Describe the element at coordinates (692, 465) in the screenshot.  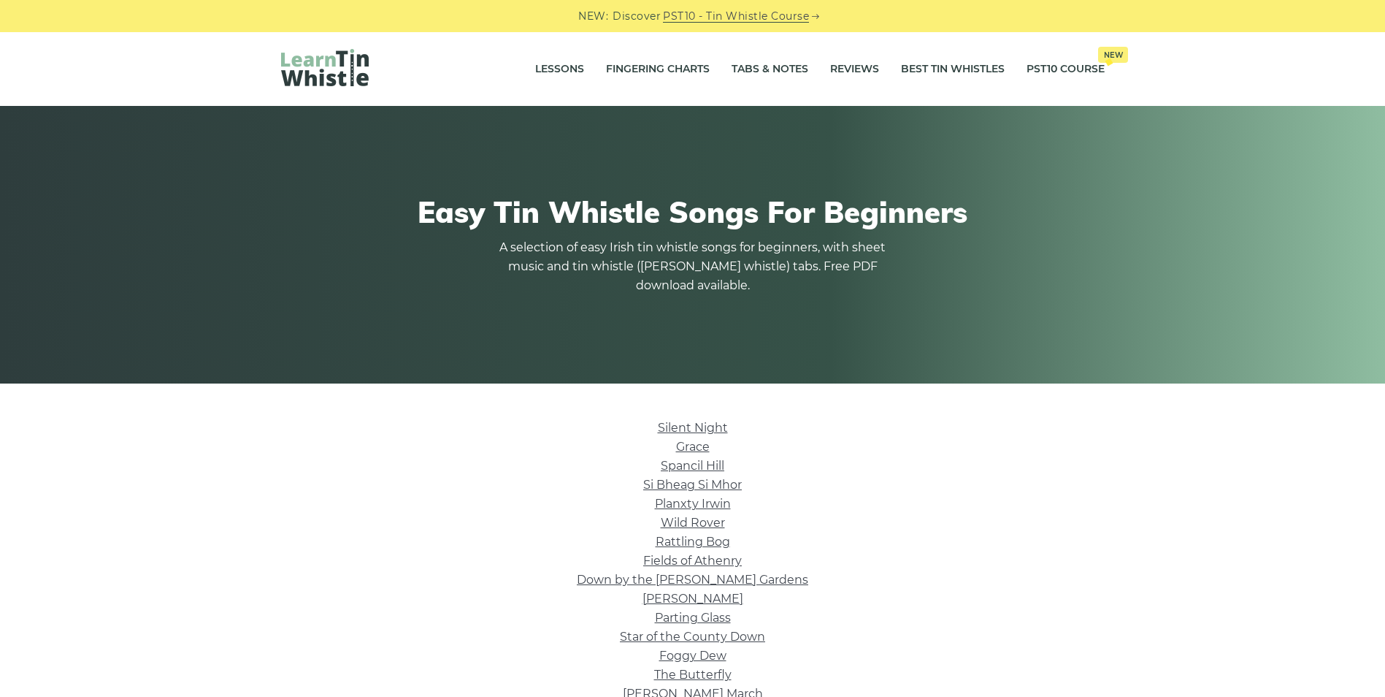
I see `a: Spancil Hill` at that location.